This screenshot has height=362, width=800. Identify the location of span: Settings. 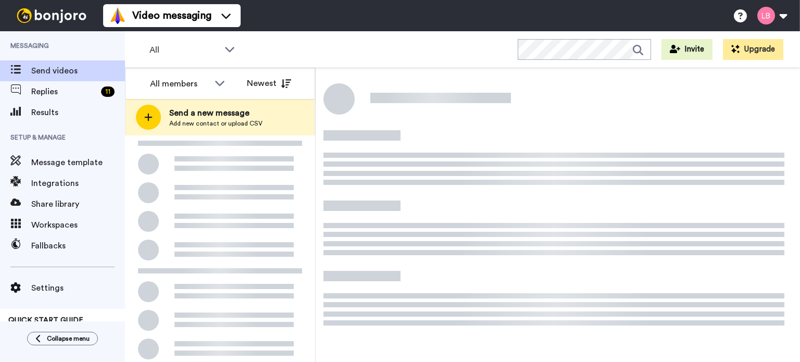
(78, 288).